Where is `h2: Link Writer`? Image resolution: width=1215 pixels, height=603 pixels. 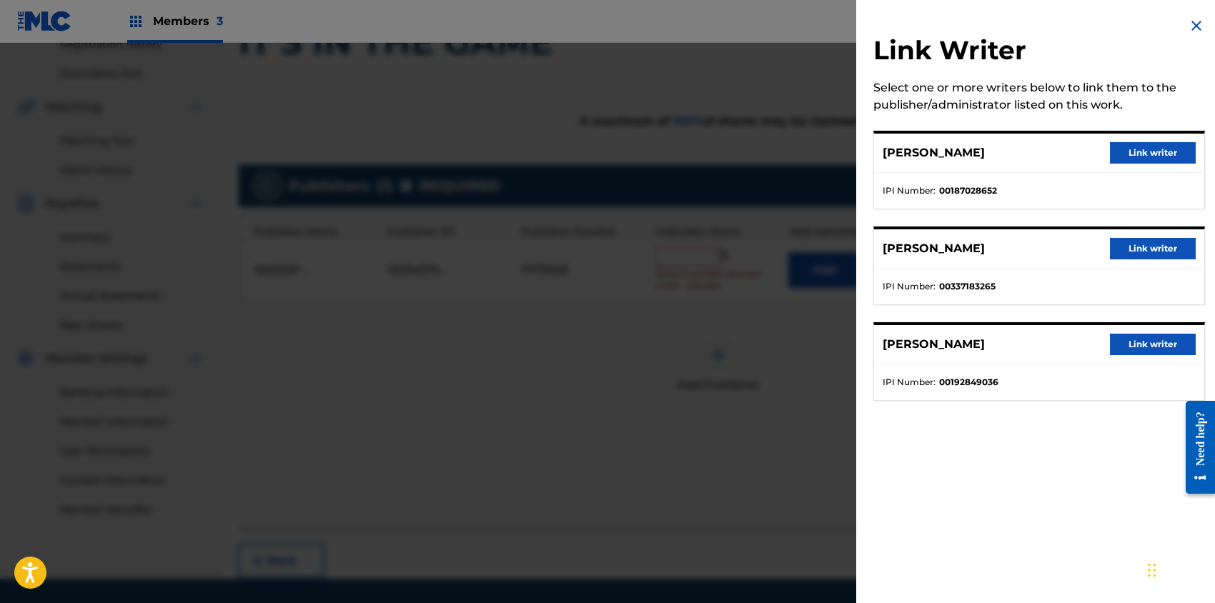
h2: Link Writer is located at coordinates (1039, 52).